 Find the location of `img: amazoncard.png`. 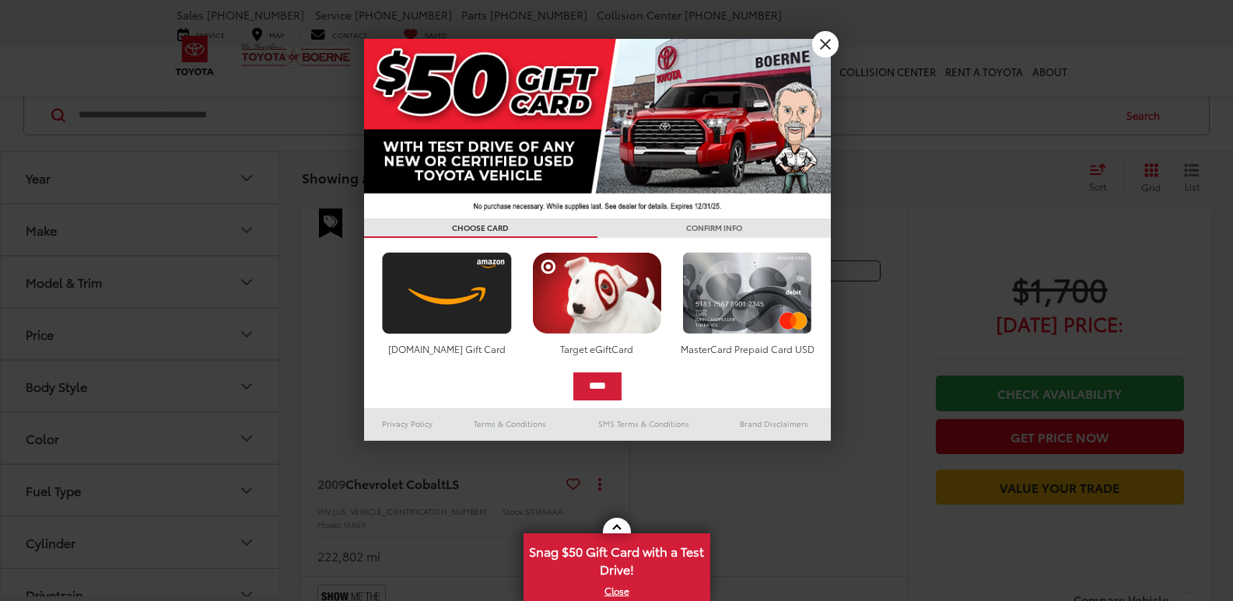

img: amazoncard.png is located at coordinates (447, 293).